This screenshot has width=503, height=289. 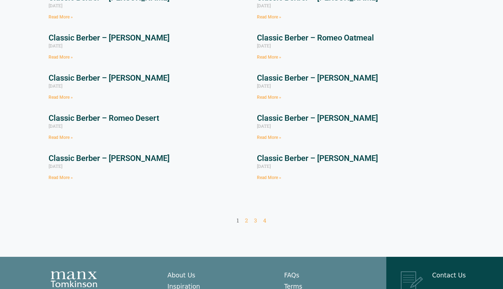 I want to click on a: Classic Berber – Romeo Desert, so click(x=104, y=118).